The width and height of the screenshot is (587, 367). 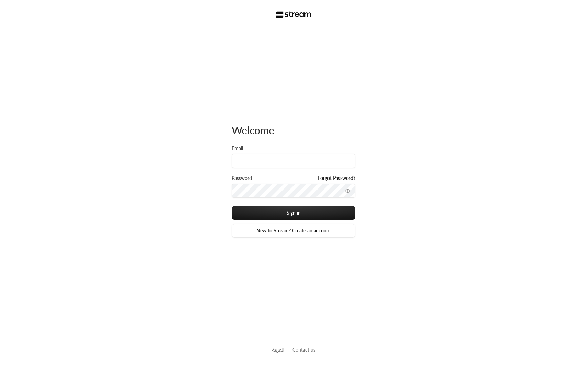 I want to click on a: Forgot Password?, so click(x=336, y=178).